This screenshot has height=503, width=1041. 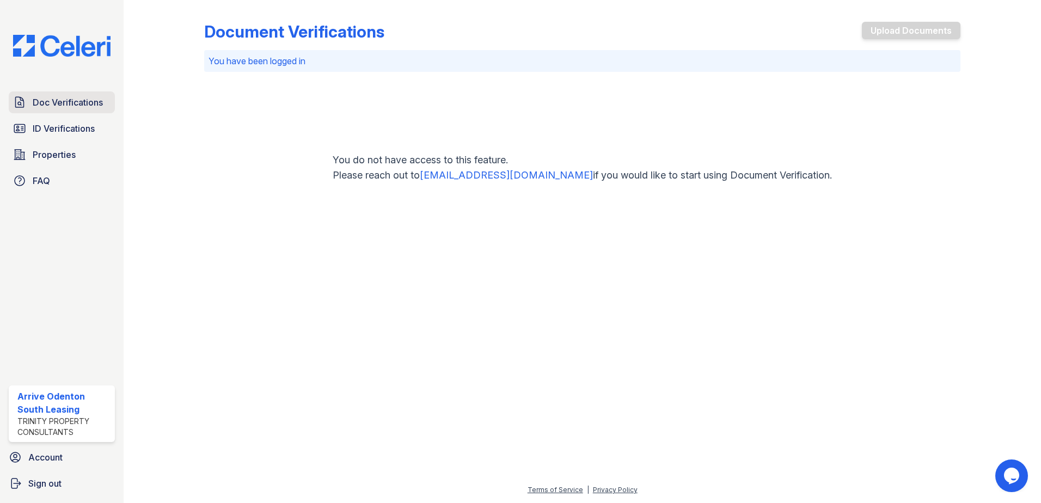 What do you see at coordinates (64, 128) in the screenshot?
I see `span: ID Verifications` at bounding box center [64, 128].